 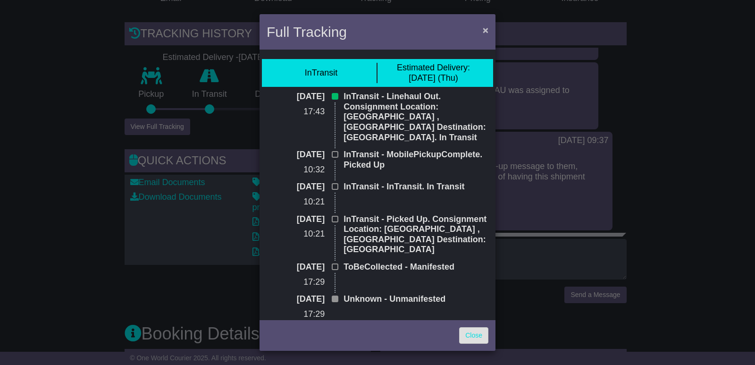 I want to click on p: 10:32, so click(x=295, y=170).